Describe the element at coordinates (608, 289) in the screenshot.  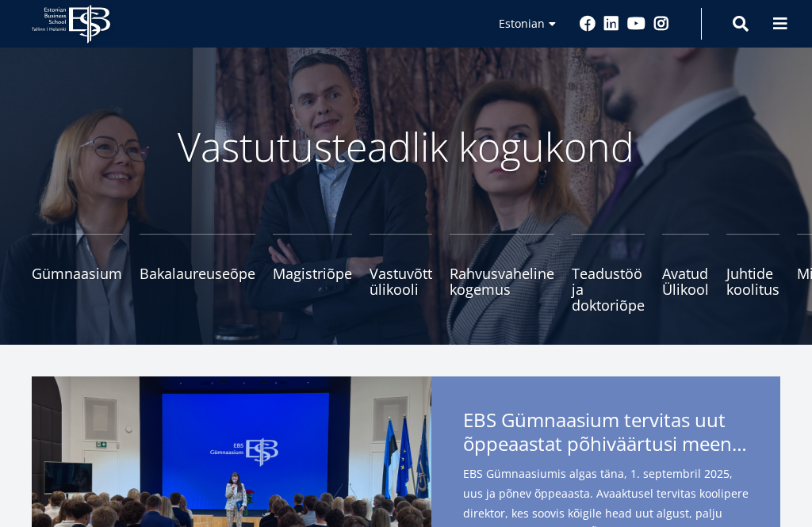
I see `span: Teadustöö ja doktoriõpe` at that location.